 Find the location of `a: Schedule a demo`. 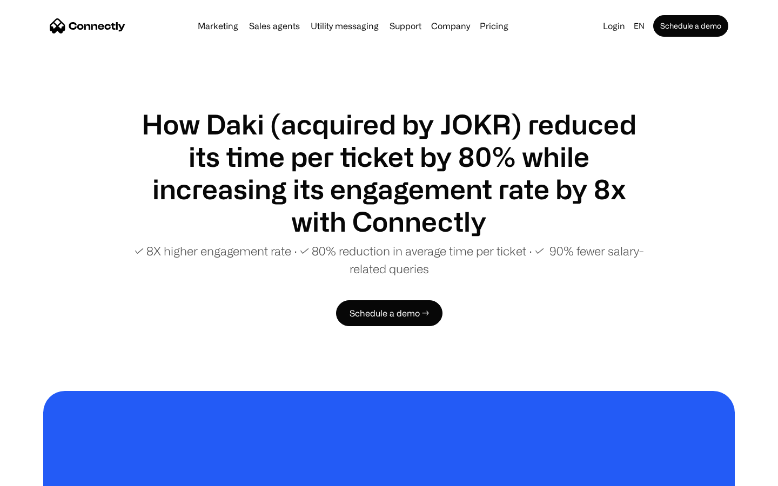

a: Schedule a demo is located at coordinates (690, 26).